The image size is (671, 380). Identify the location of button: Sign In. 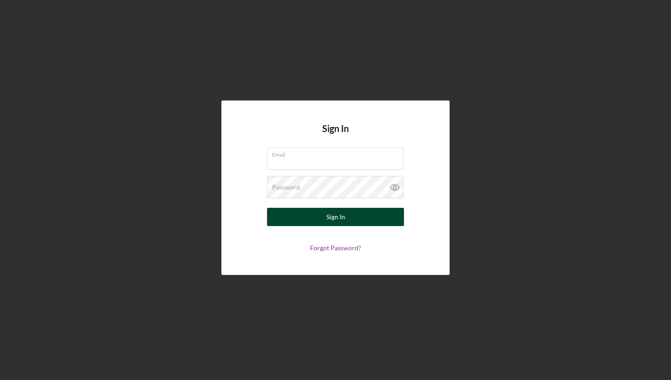
(335, 217).